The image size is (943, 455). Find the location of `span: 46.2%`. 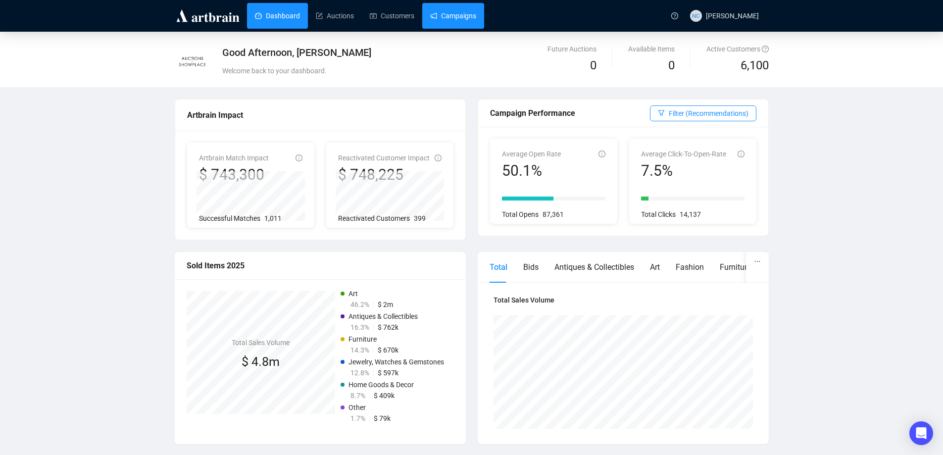

span: 46.2% is located at coordinates (360, 305).